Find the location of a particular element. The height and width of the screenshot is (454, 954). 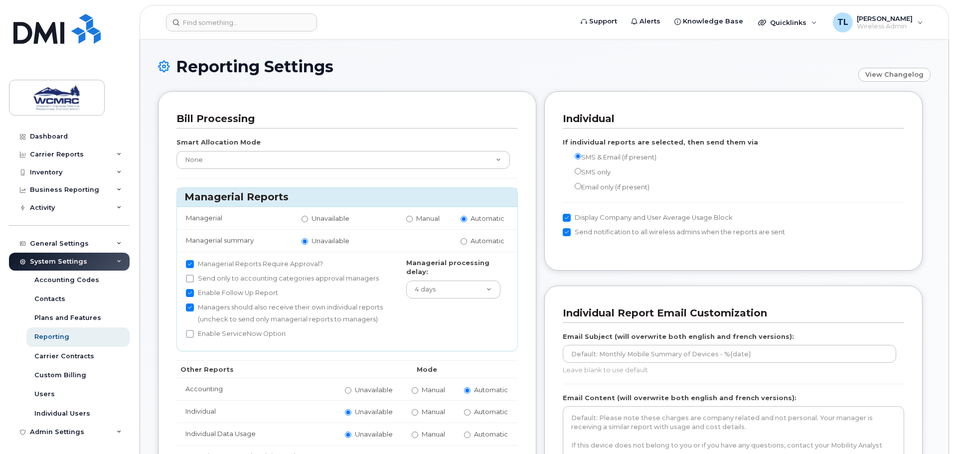

input: SMS & Email (if present) is located at coordinates (578, 156).